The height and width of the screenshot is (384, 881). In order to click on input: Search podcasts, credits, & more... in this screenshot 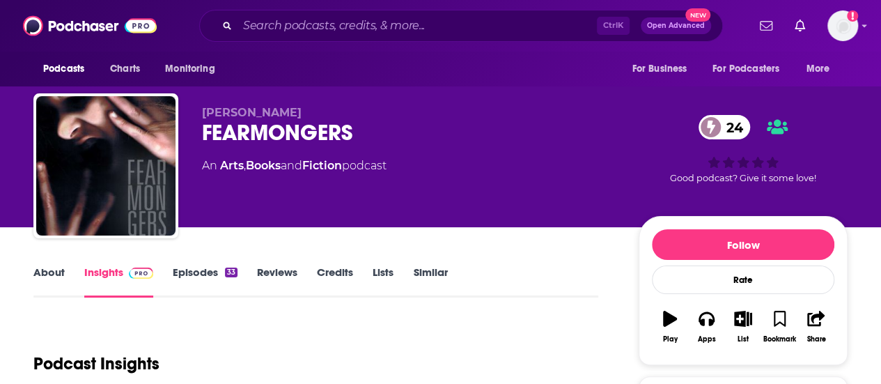, I will do `click(417, 26)`.